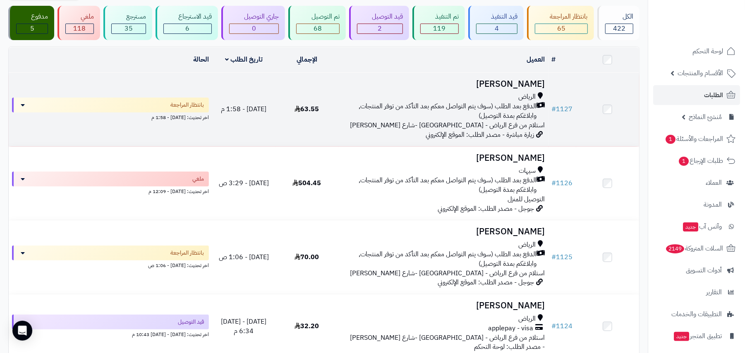 Image resolution: width=745 pixels, height=353 pixels. What do you see at coordinates (32, 17) in the screenshot?
I see `div: مدفوع` at bounding box center [32, 17].